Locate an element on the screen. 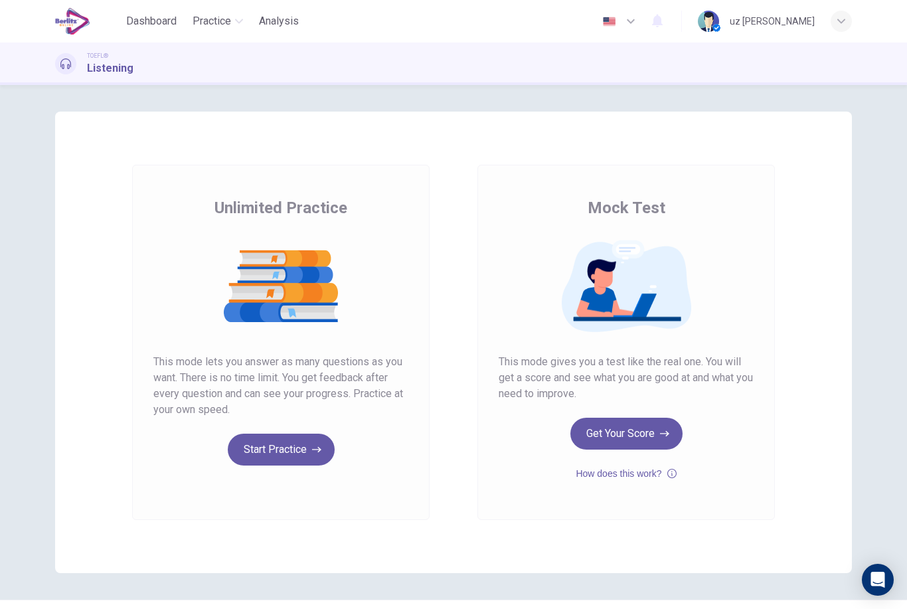  a: EduSynch logo is located at coordinates (88, 21).